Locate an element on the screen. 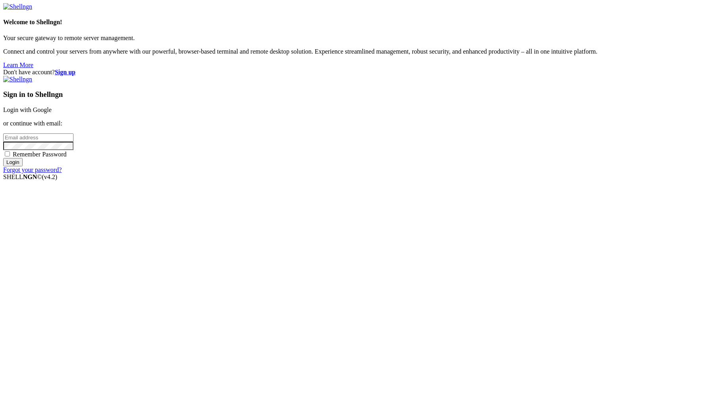 The image size is (715, 403). a: Forgot your password? is located at coordinates (32, 170).